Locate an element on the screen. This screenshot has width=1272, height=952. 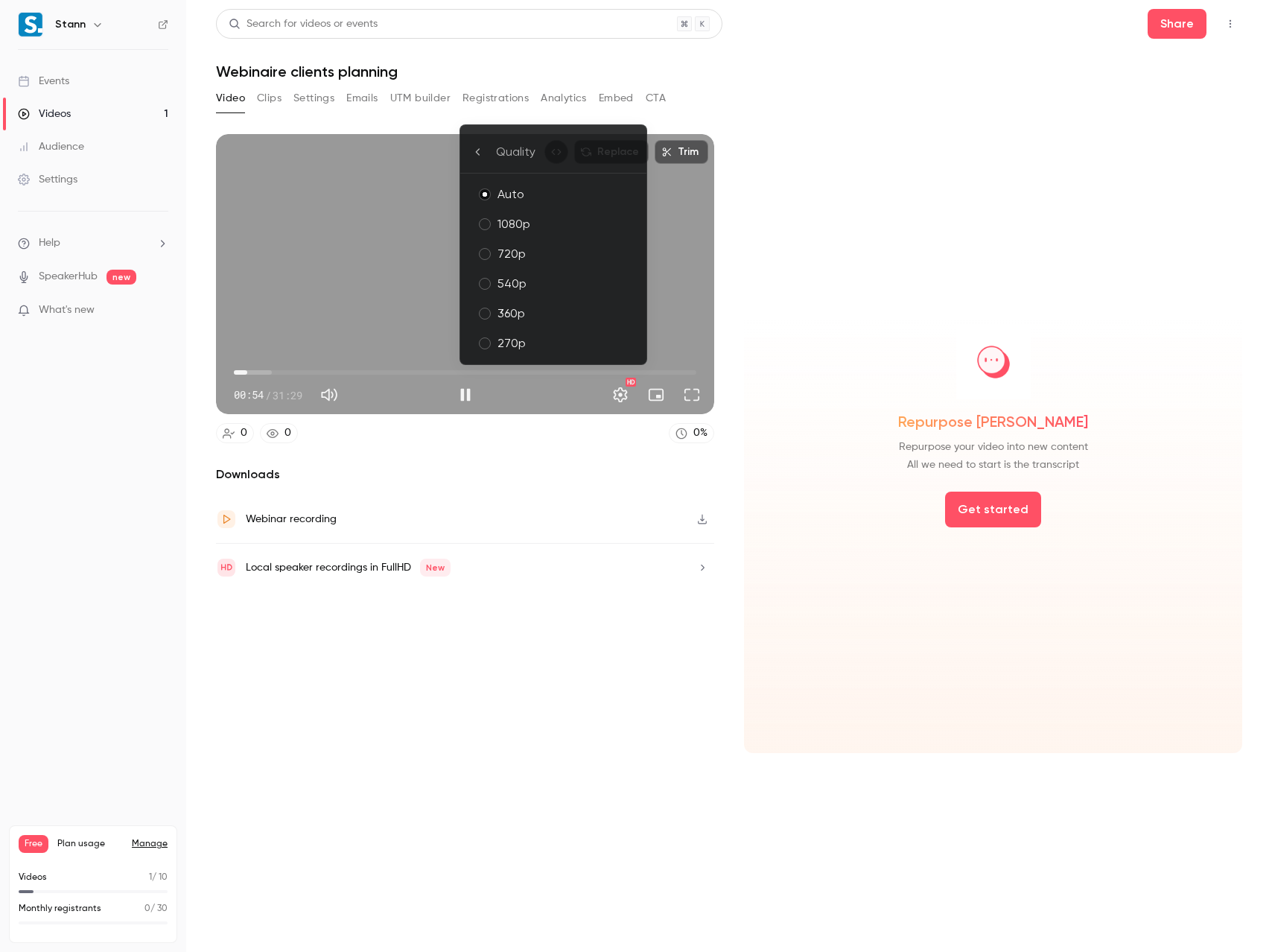
div: 270p is located at coordinates (566, 343).